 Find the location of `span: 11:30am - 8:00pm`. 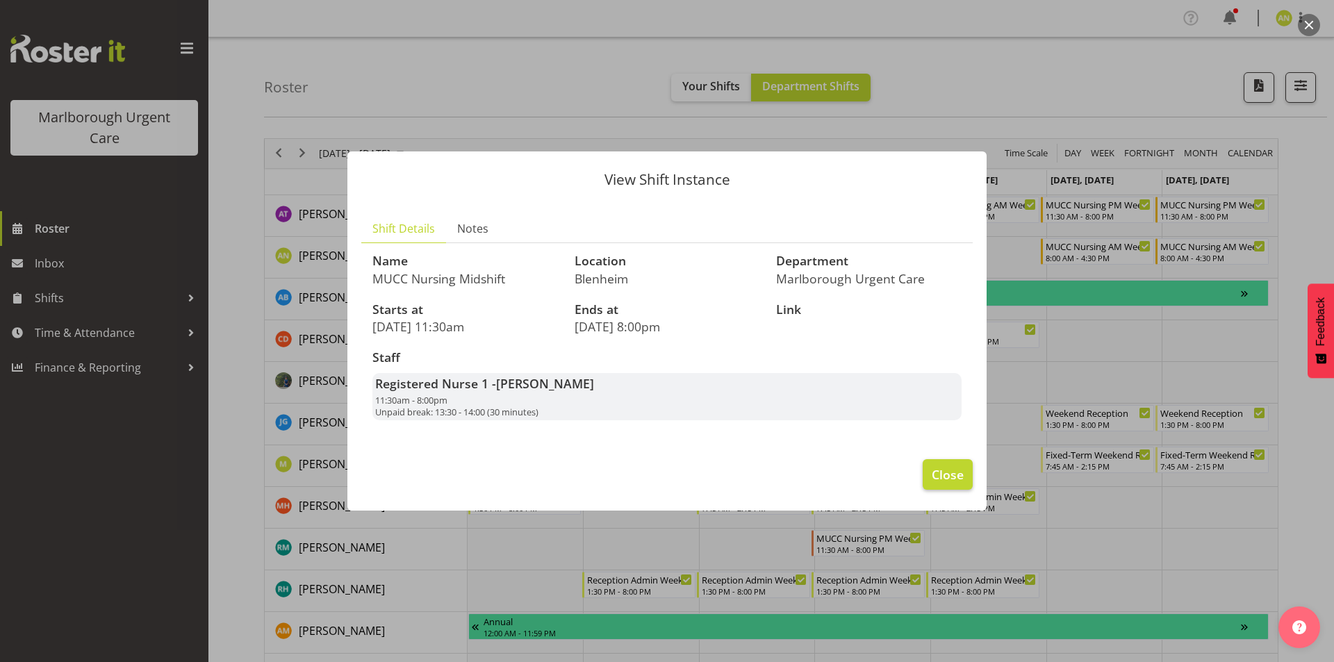

span: 11:30am - 8:00pm is located at coordinates (411, 400).